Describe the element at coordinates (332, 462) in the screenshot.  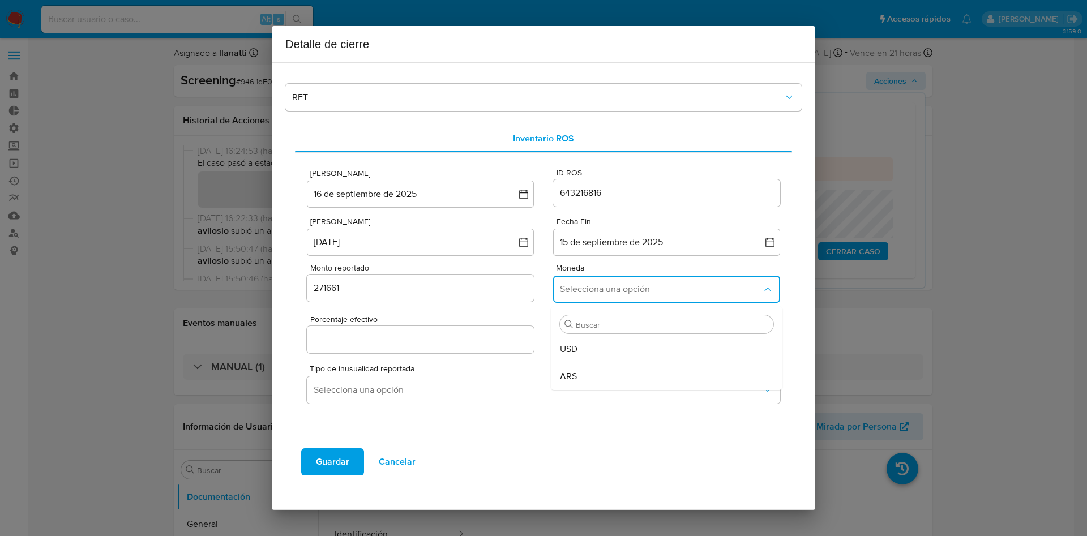
I see `span: Guardar` at that location.